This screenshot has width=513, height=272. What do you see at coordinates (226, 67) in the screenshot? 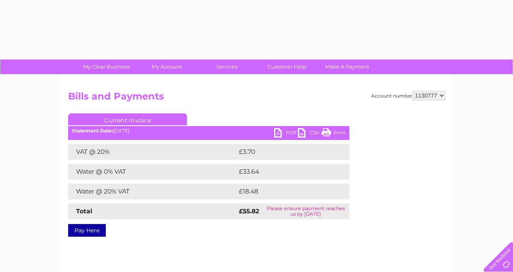
I see `a: Services` at bounding box center [226, 67].